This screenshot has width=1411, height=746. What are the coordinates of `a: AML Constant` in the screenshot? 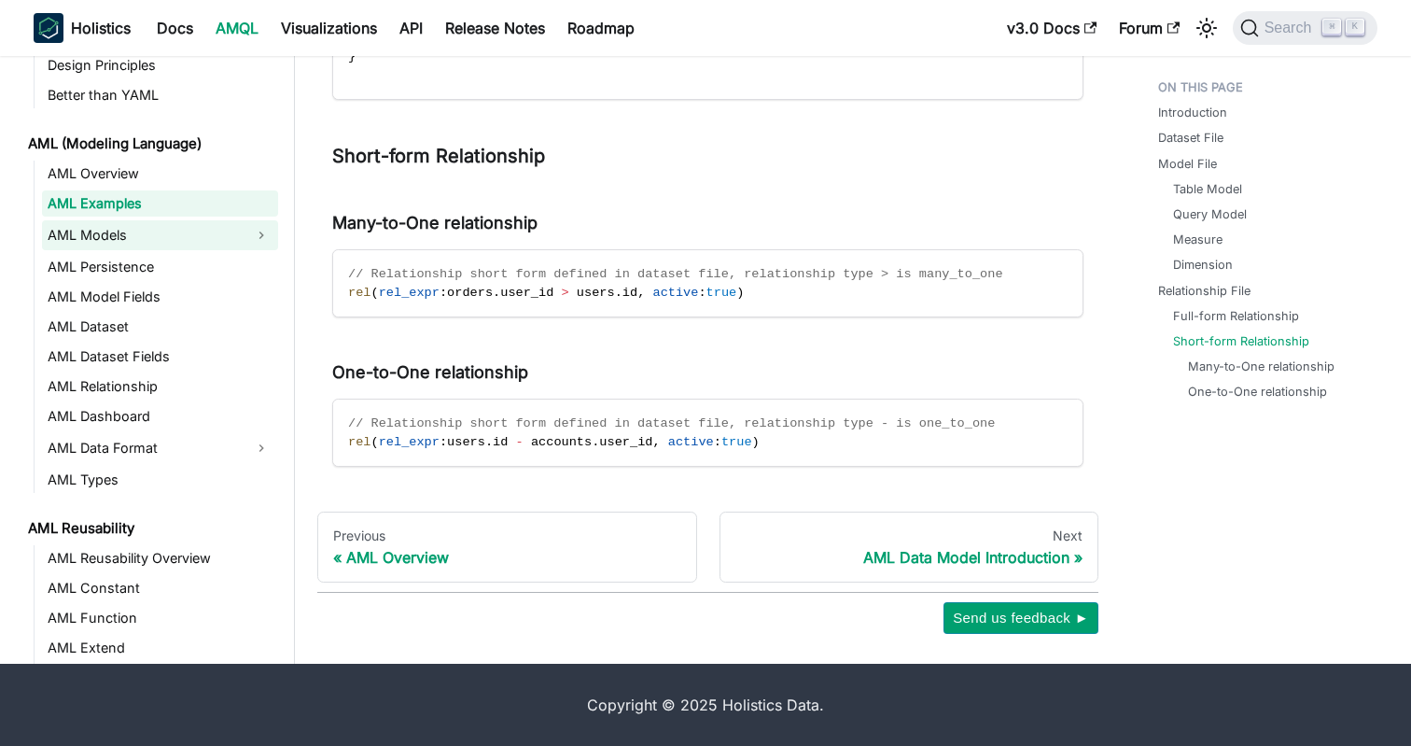 It's located at (160, 588).